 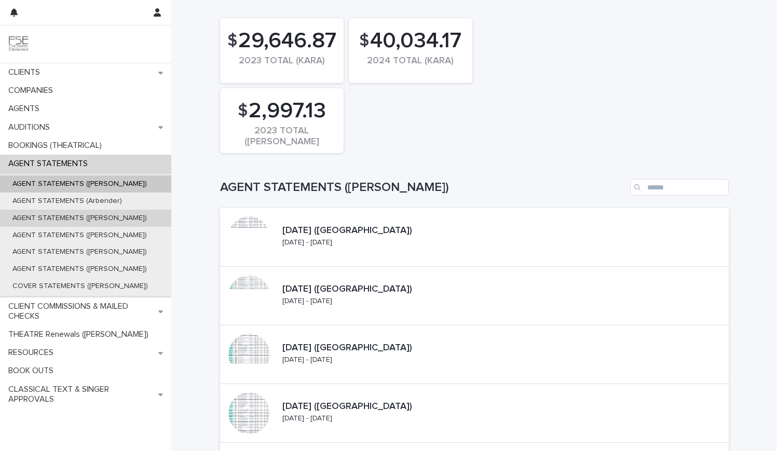 What do you see at coordinates (679, 187) in the screenshot?
I see `div: Search` at bounding box center [679, 187].